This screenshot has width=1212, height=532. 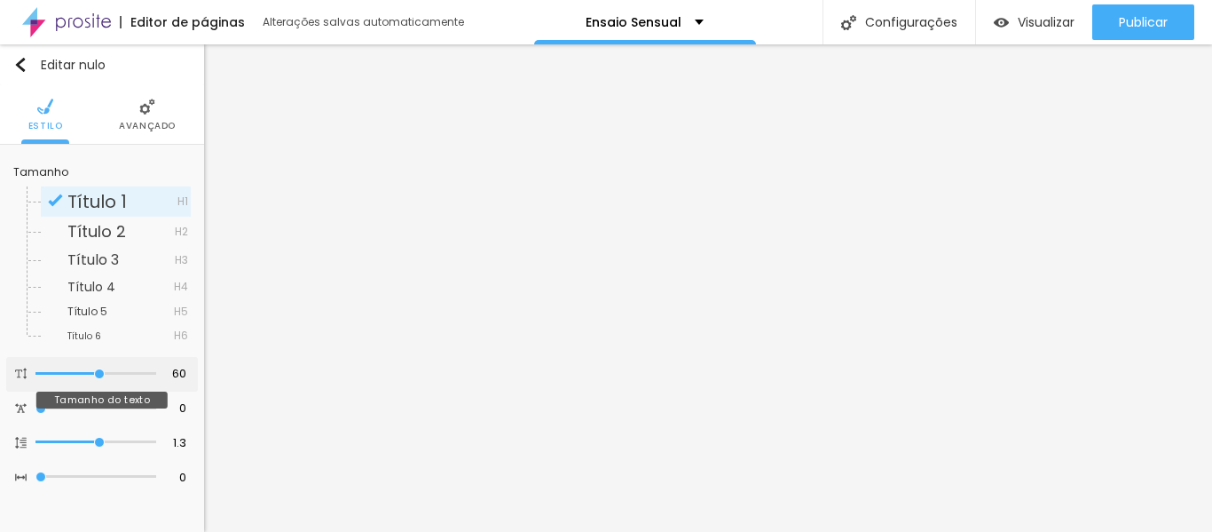 What do you see at coordinates (181, 311) in the screenshot?
I see `font: H5` at bounding box center [181, 311].